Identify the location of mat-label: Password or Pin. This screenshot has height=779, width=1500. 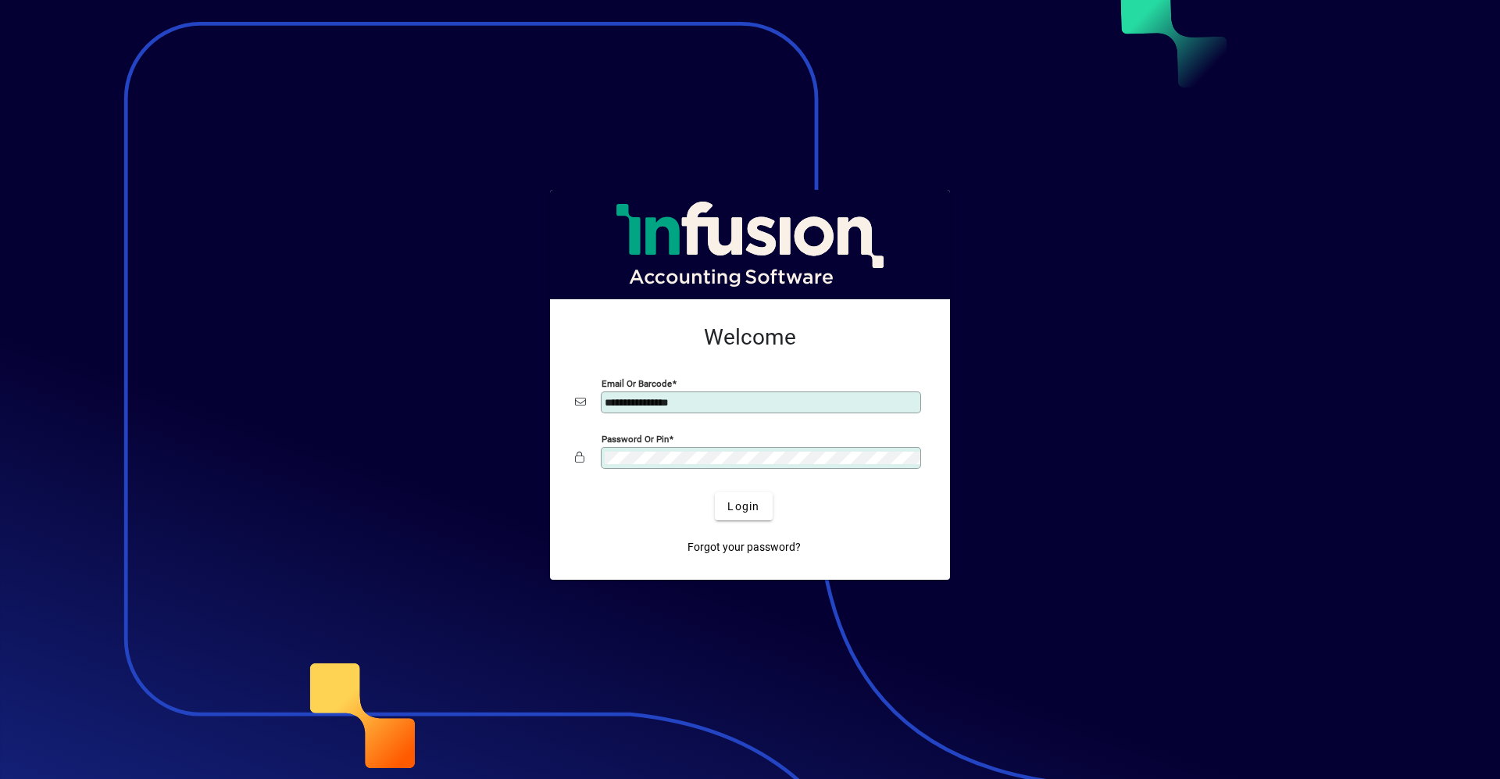
(635, 439).